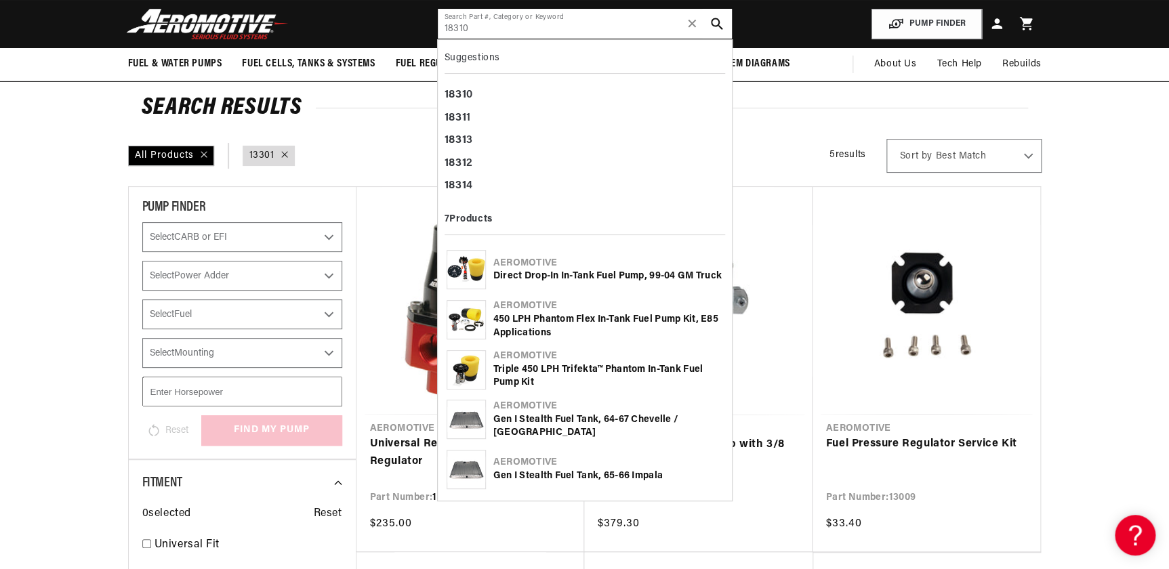  What do you see at coordinates (242, 353) in the screenshot?
I see `select: Mounting` at bounding box center [242, 353].